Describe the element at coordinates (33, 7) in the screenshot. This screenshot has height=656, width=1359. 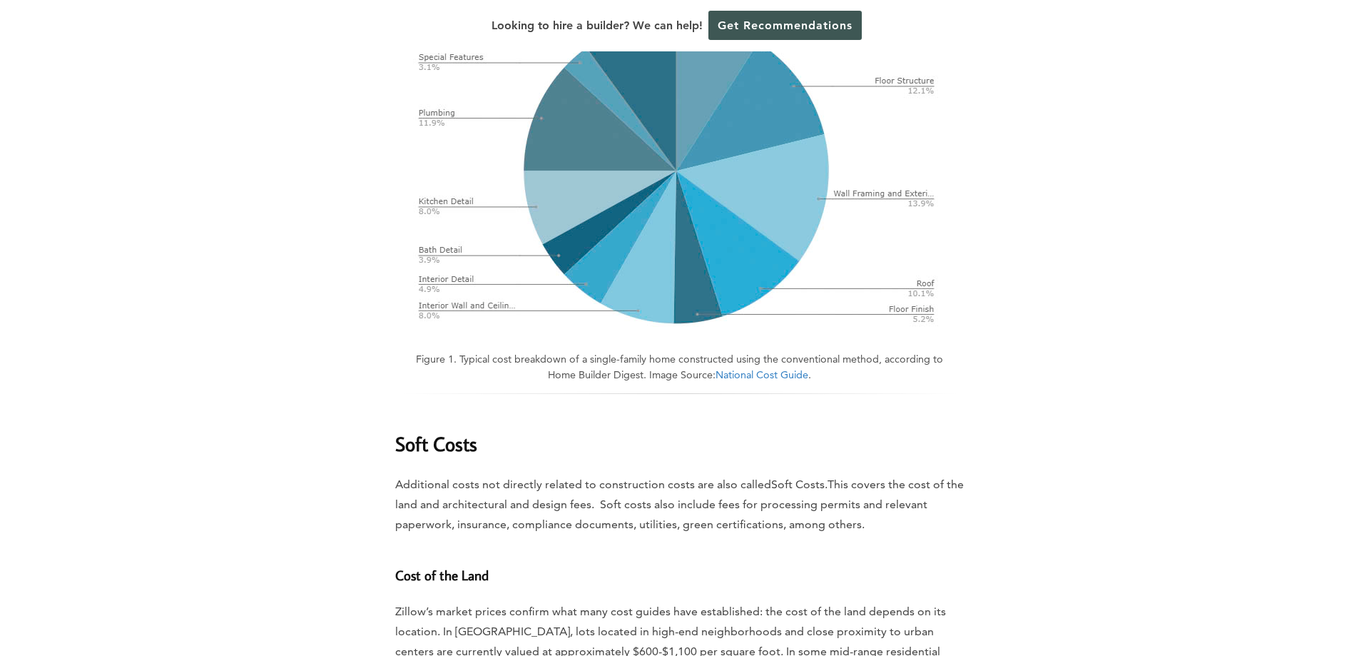
I see `span: Embed` at that location.